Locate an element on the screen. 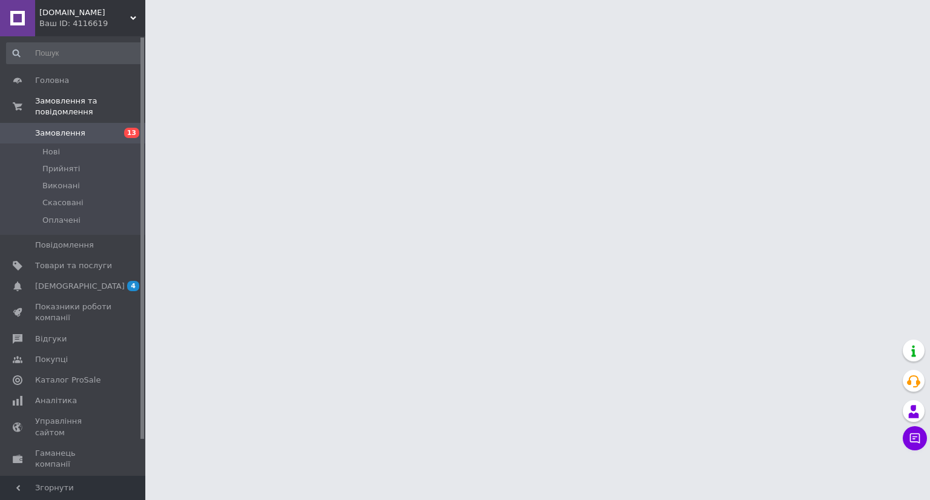 The width and height of the screenshot is (930, 500). span: Оплачені is located at coordinates (61, 220).